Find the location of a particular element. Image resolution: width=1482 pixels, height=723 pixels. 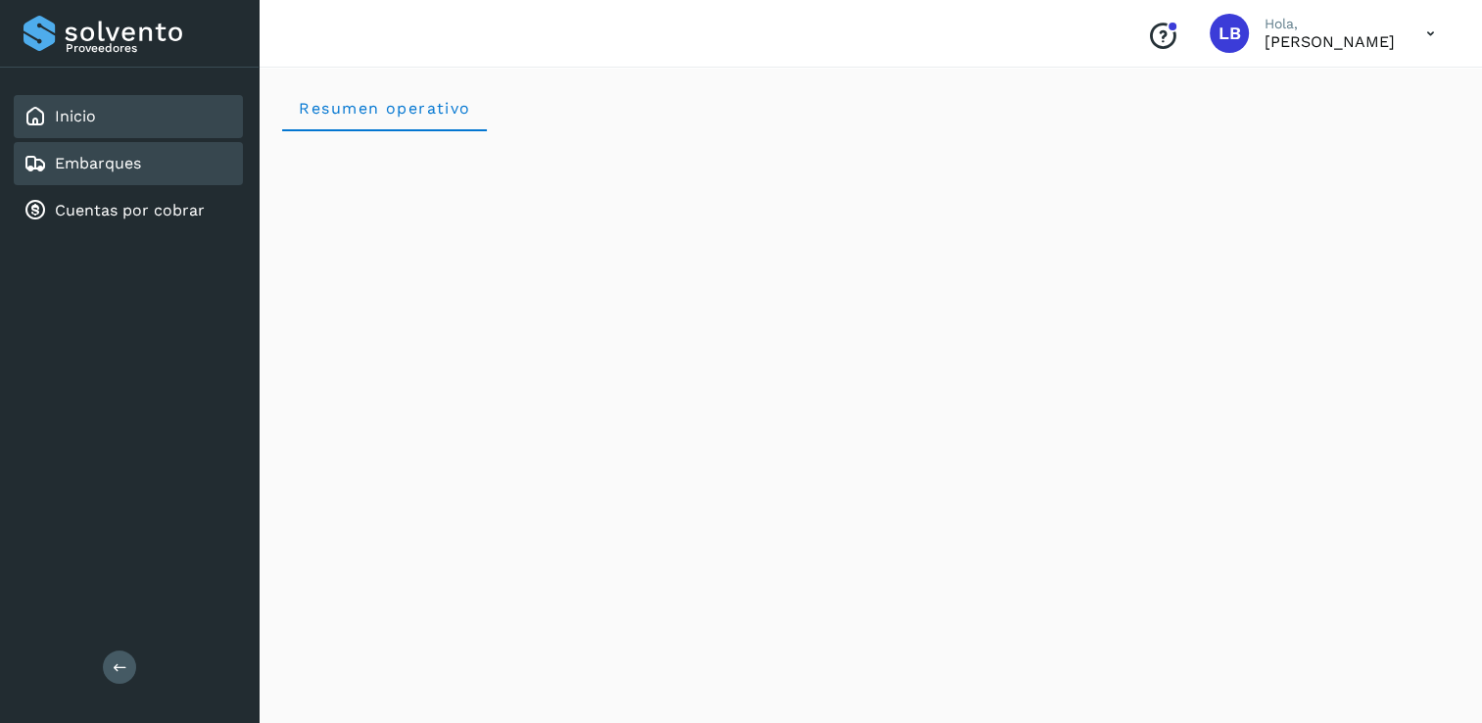

a: Embarques is located at coordinates (98, 163).